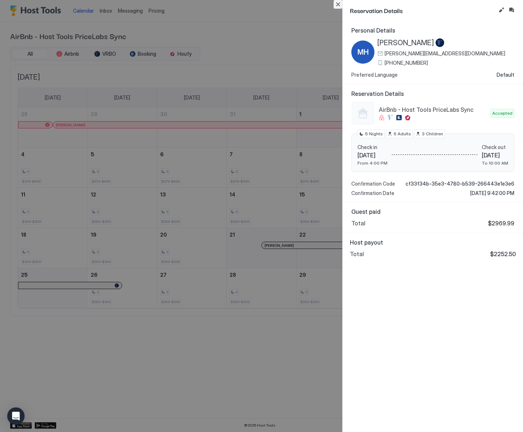 The height and width of the screenshot is (432, 523). Describe the element at coordinates (433, 242) in the screenshot. I see `span: Host payout` at that location.